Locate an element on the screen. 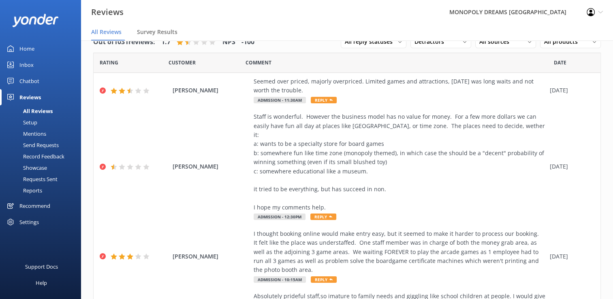 The image size is (613, 299). h4: 1.7 is located at coordinates (166, 42).